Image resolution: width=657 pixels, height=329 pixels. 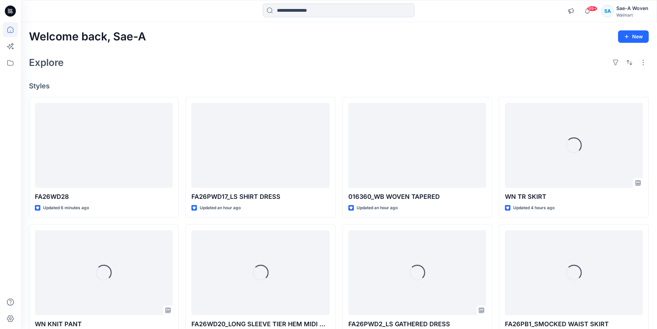 I want to click on div: Sae-A Woven, so click(x=632, y=8).